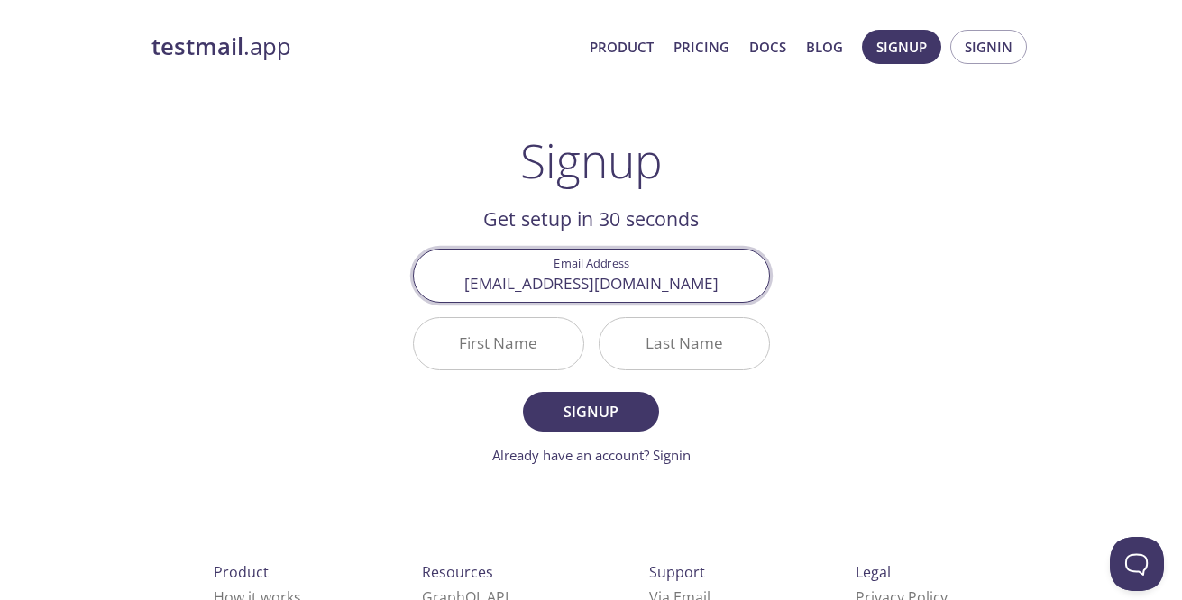 This screenshot has width=1182, height=600. Describe the element at coordinates (591, 455) in the screenshot. I see `a: Already have an account? Signin` at that location.